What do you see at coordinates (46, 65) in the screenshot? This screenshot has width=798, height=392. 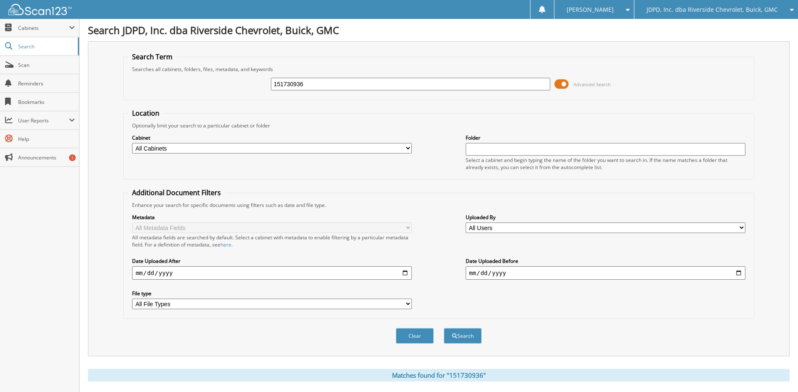 I see `span: Scan` at bounding box center [46, 65].